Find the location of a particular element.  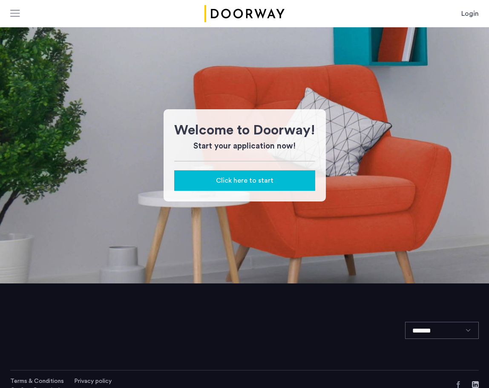

a: LinkedIn is located at coordinates (476, 384).